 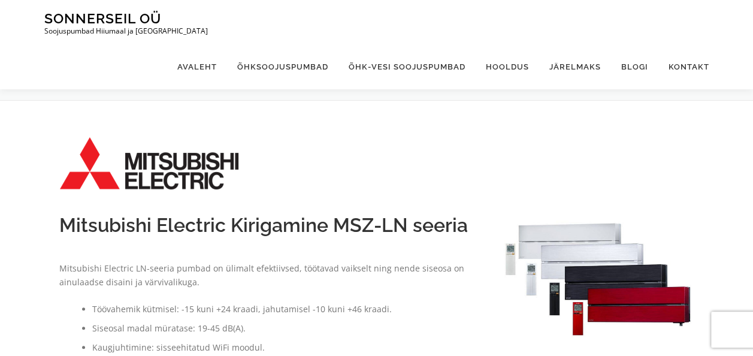 What do you see at coordinates (407, 66) in the screenshot?
I see `a: Õhk-vesi soojuspumbad` at bounding box center [407, 66].